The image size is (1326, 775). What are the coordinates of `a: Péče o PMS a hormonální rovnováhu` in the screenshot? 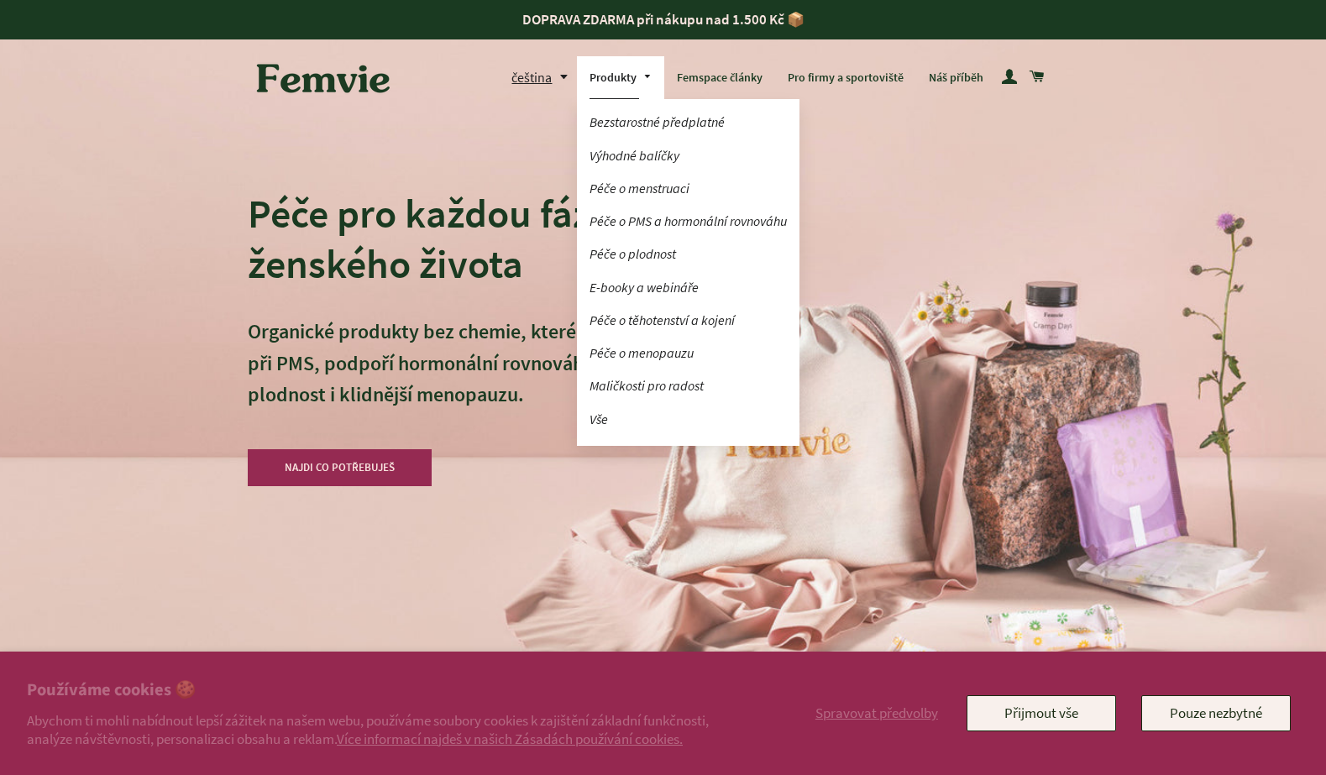 It's located at (688, 221).